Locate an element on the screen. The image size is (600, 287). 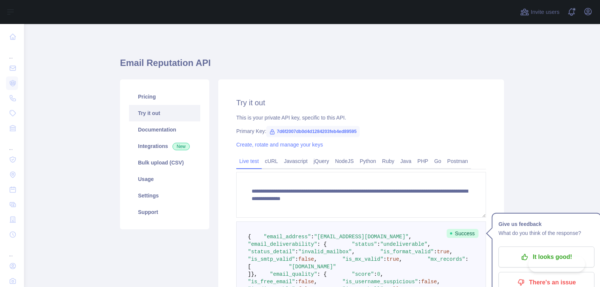
a: NodeJS is located at coordinates (344, 161).